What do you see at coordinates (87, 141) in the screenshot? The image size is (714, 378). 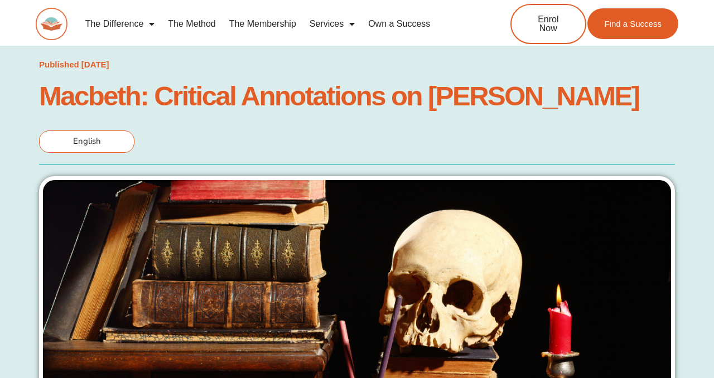 I see `span: English` at bounding box center [87, 141].